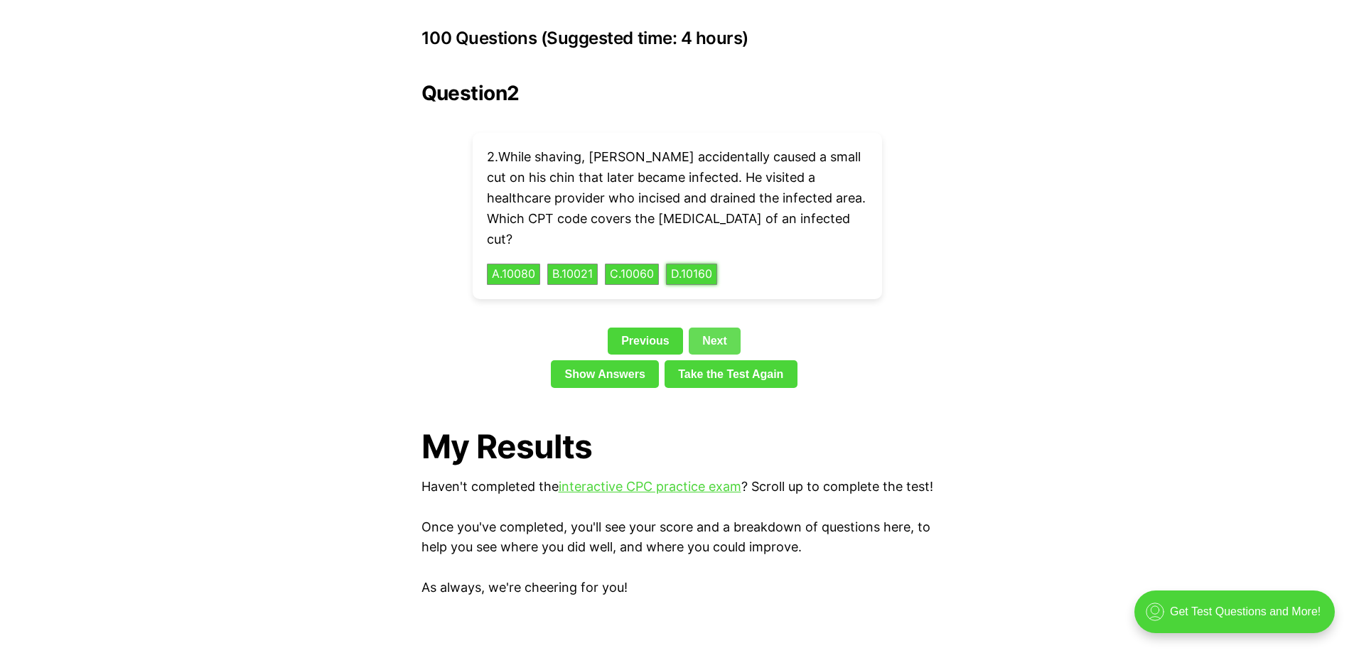 This screenshot has width=1354, height=653. I want to click on button: D.10160, so click(691, 274).